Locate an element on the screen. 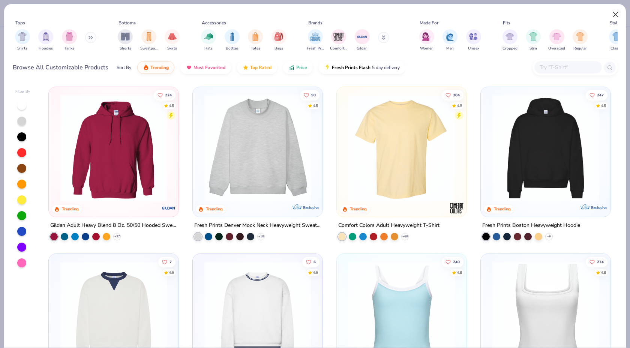  div: Gildan Adult Heavy Blend 8 Oz. 50/50 Hooded Sweatshirt is located at coordinates (114, 225).